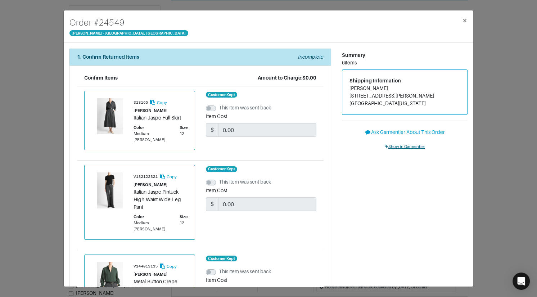 Image resolution: width=537 pixels, height=297 pixels. Describe the element at coordinates (108, 57) in the screenshot. I see `strong: 1. Confirm Returned Items` at that location.